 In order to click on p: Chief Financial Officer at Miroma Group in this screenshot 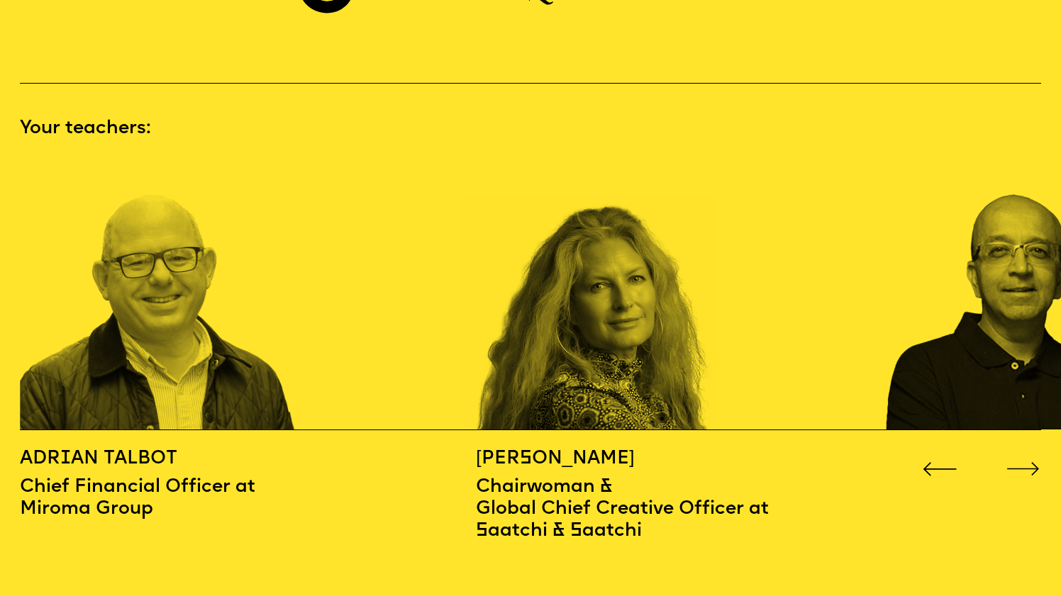, I will do `click(247, 496)`.